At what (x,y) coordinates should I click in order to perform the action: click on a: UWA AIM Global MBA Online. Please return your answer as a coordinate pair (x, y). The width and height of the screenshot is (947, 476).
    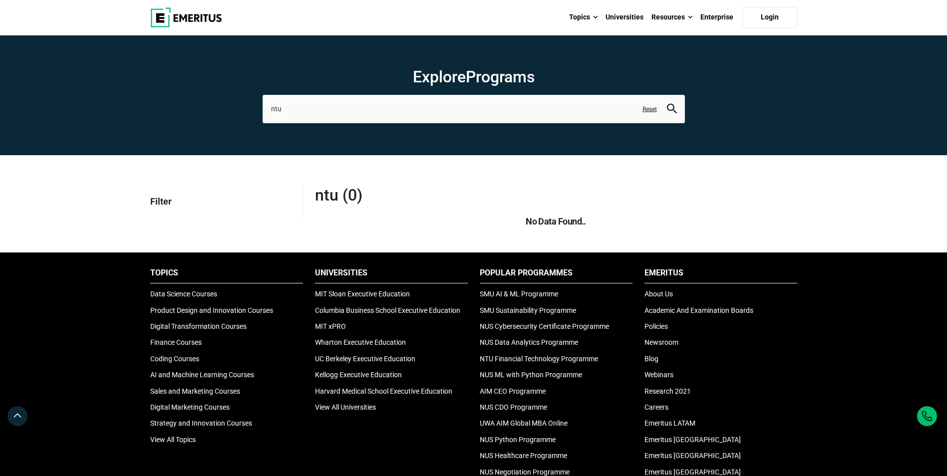
    Looking at the image, I should click on (524, 423).